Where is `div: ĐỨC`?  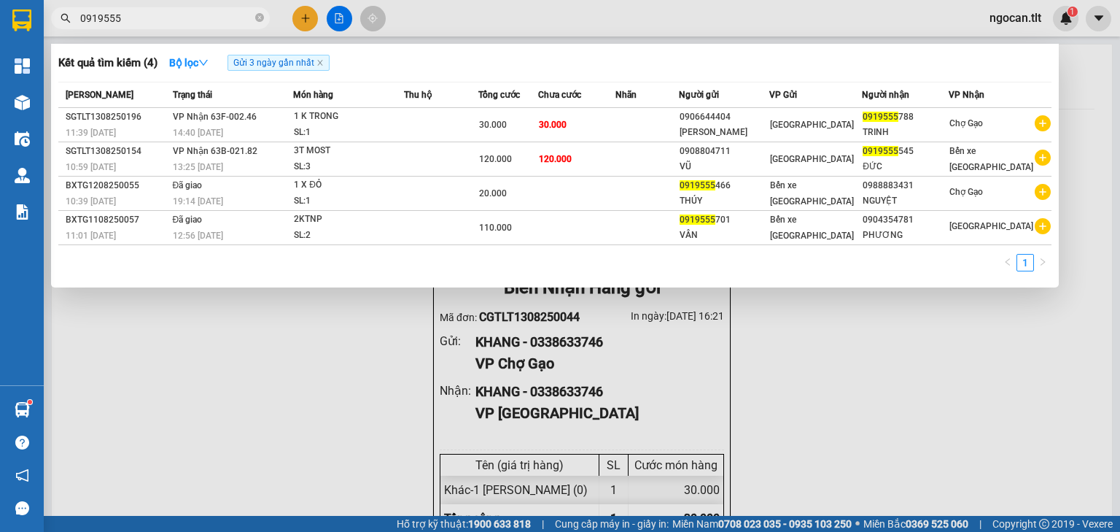 div: ĐỨC is located at coordinates (905, 166).